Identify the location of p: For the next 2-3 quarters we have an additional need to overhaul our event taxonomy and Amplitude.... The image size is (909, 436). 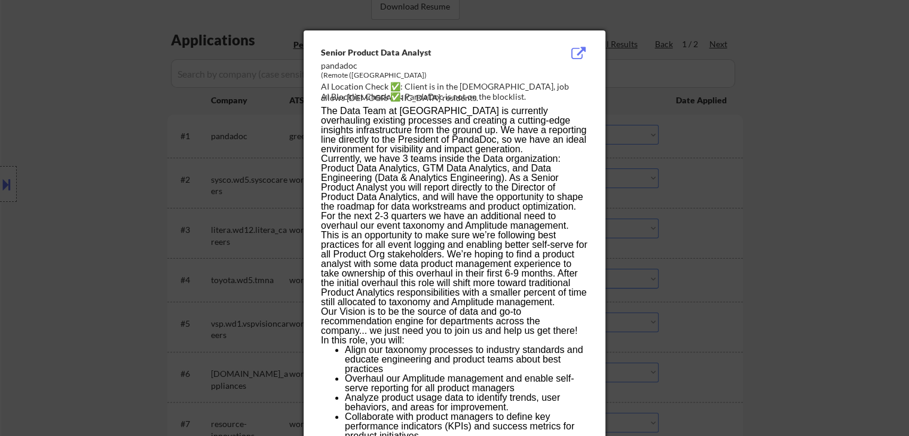
(454, 259).